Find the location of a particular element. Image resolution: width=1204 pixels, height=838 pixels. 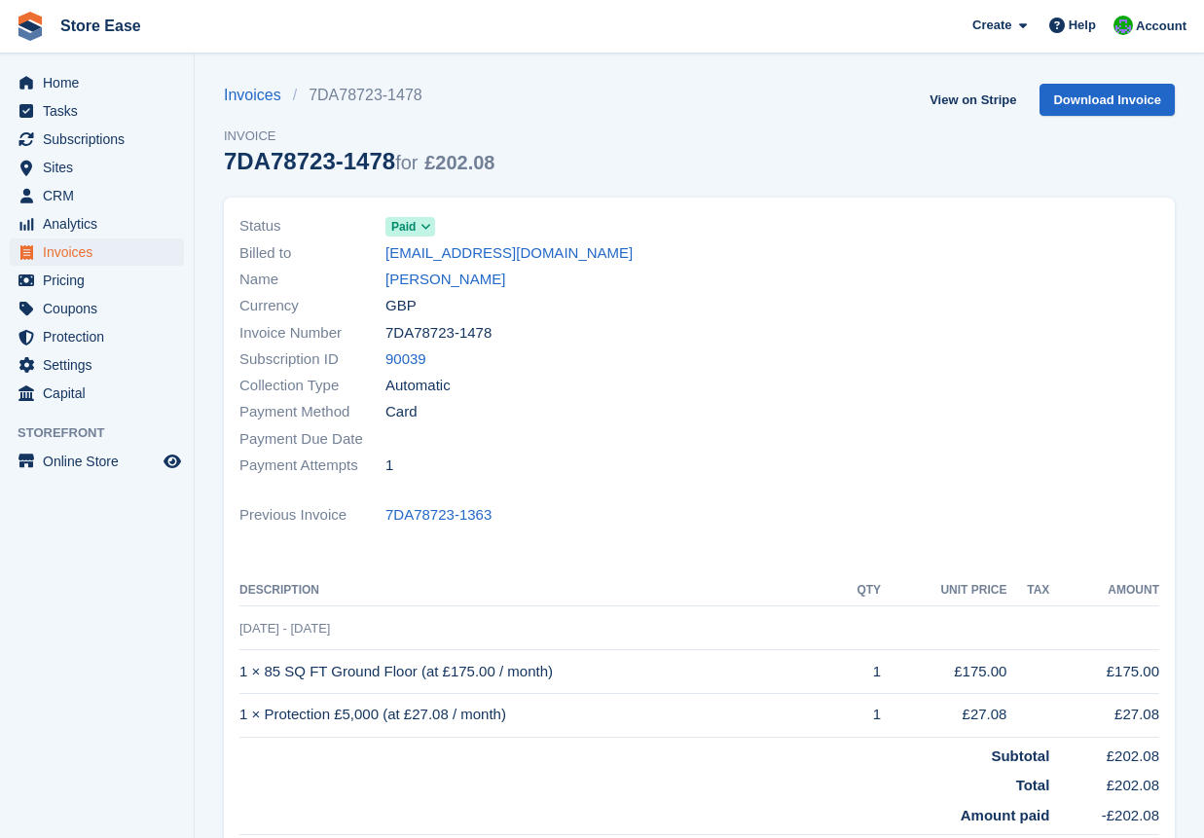

span: £202.08 is located at coordinates (459, 163).